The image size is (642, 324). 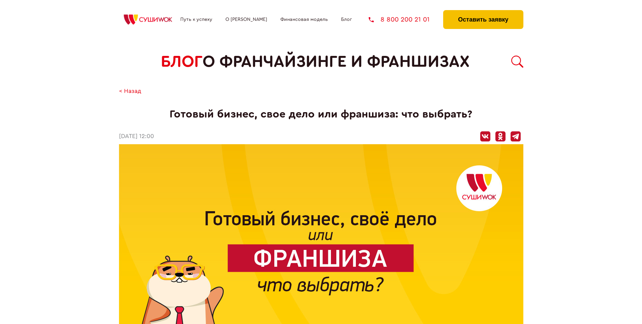 What do you see at coordinates (182, 62) in the screenshot?
I see `span: БЛОГ` at bounding box center [182, 62].